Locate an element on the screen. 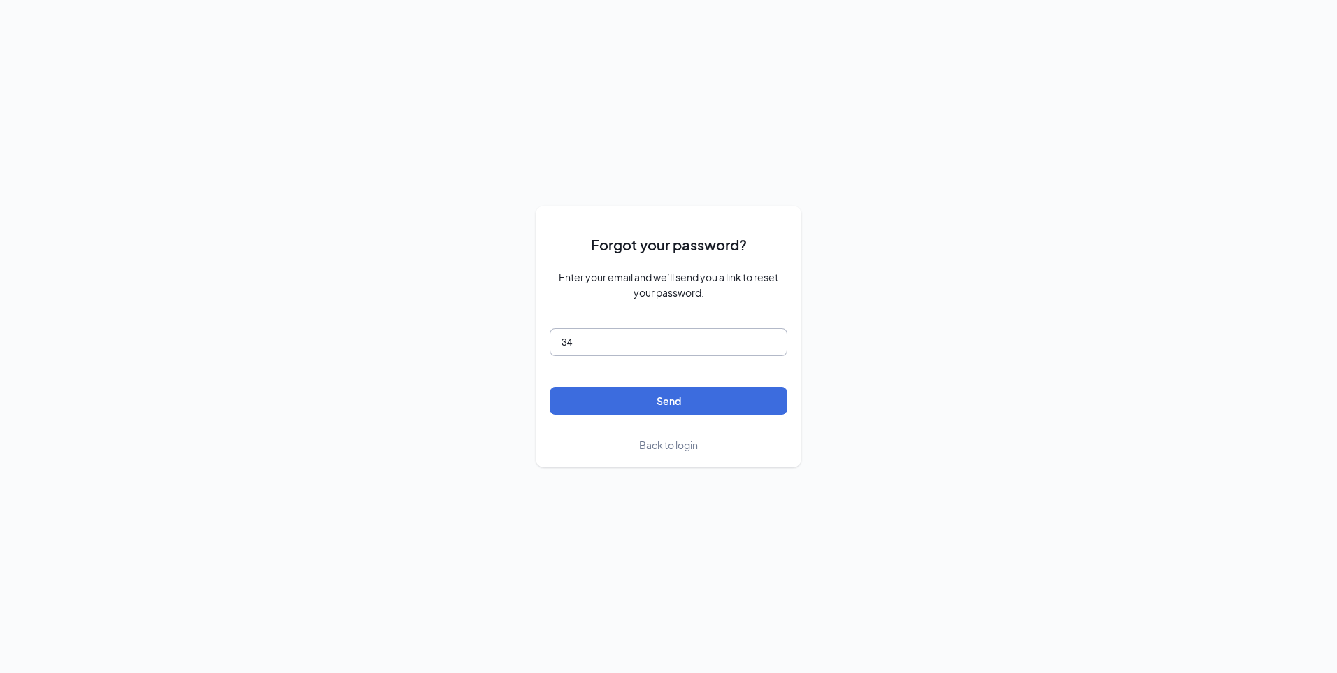  input: Email is located at coordinates (668, 342).